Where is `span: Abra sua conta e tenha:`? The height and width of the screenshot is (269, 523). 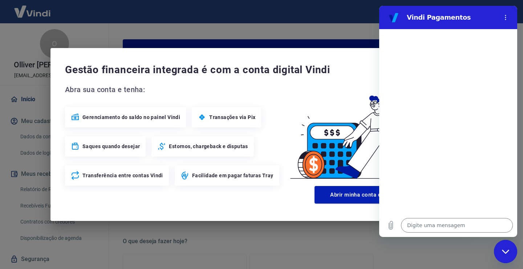 span: Abra sua conta e tenha: is located at coordinates (173, 89).